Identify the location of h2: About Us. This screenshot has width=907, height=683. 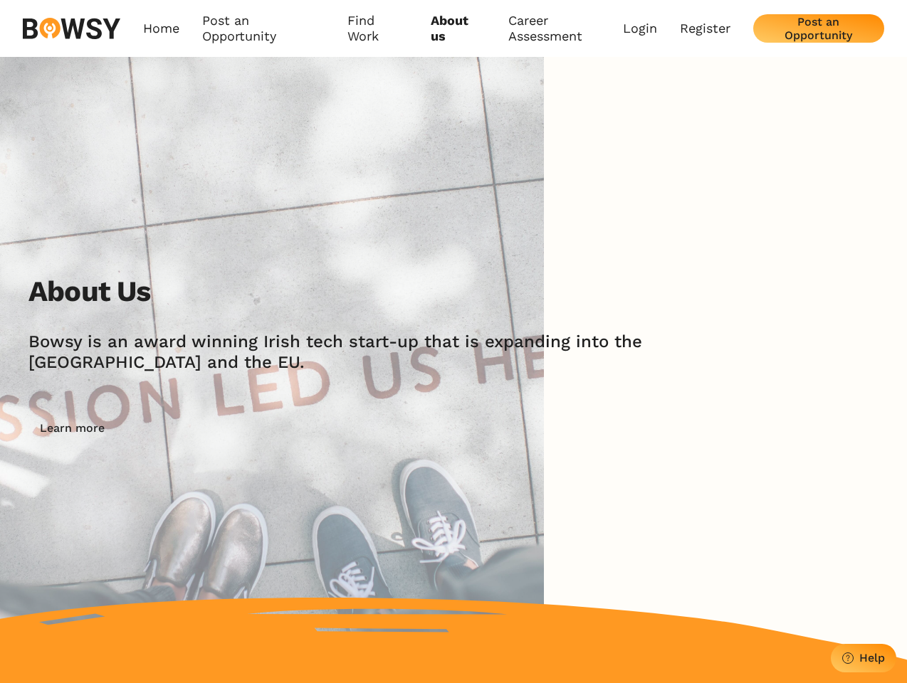
(90, 292).